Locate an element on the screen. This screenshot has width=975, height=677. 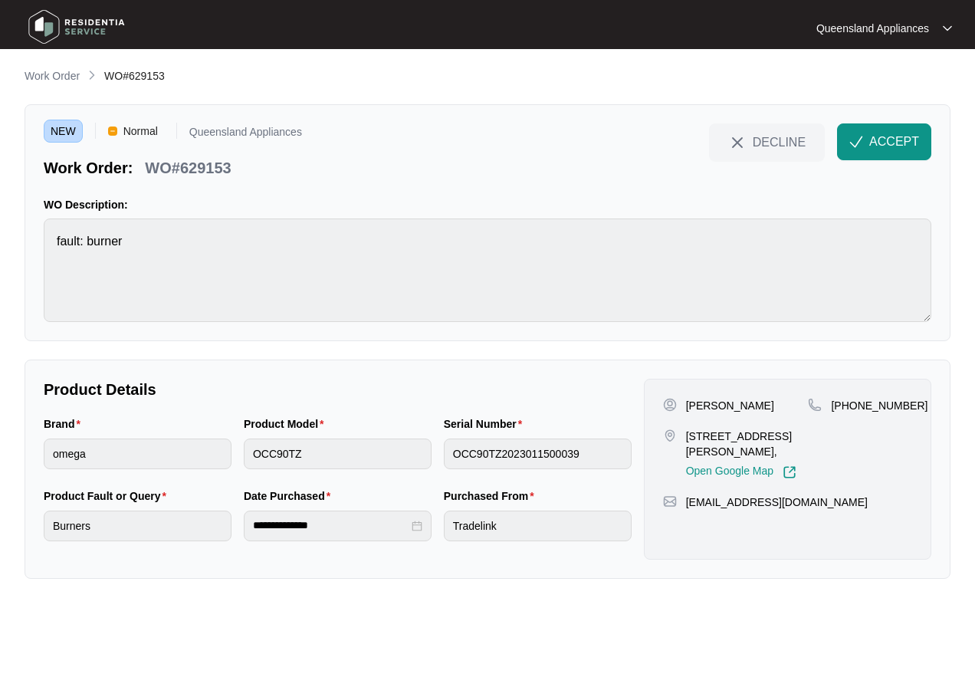
img: chevron-right is located at coordinates (92, 75).